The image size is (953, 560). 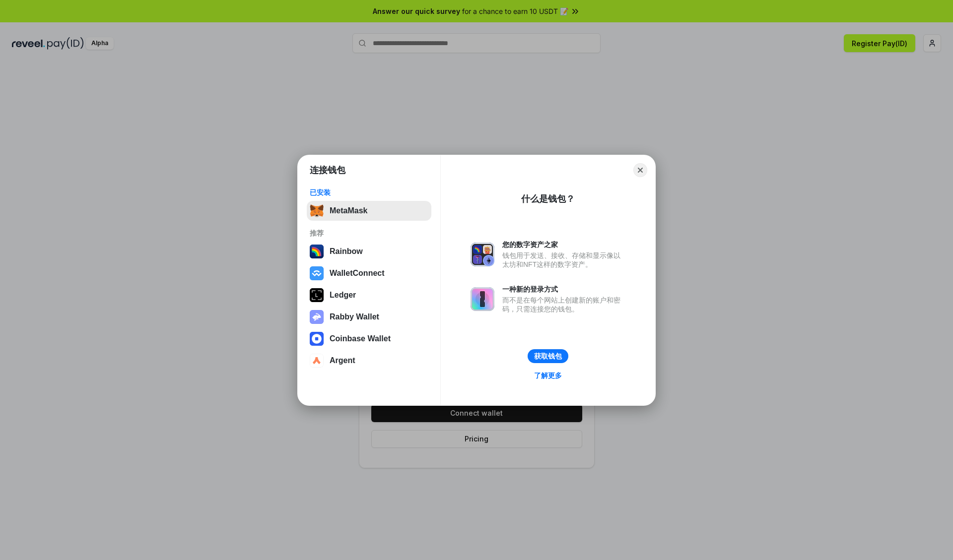 What do you see at coordinates (328, 170) in the screenshot?
I see `h1: 连接钱包` at bounding box center [328, 170].